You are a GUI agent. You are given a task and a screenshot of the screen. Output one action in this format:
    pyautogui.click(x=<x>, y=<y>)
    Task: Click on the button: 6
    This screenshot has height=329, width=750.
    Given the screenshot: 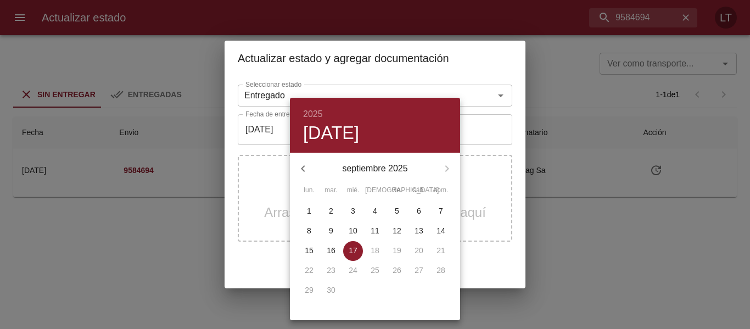 What is the action you would take?
    pyautogui.click(x=419, y=212)
    